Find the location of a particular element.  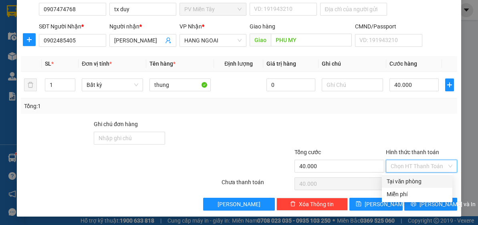

th: Ghi chú is located at coordinates (352, 64).